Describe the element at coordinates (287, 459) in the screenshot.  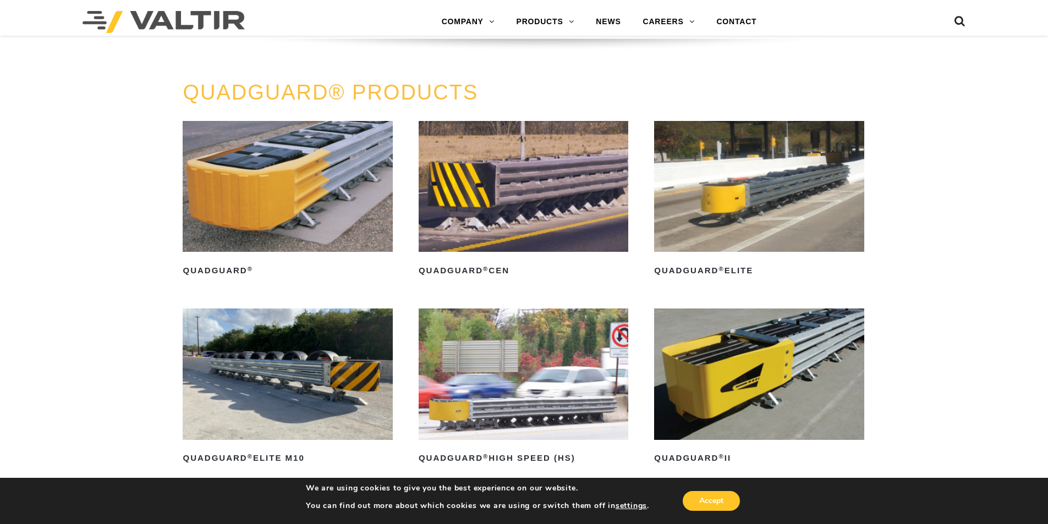
I see `h2: QuadGuard Elite M10` at that location.